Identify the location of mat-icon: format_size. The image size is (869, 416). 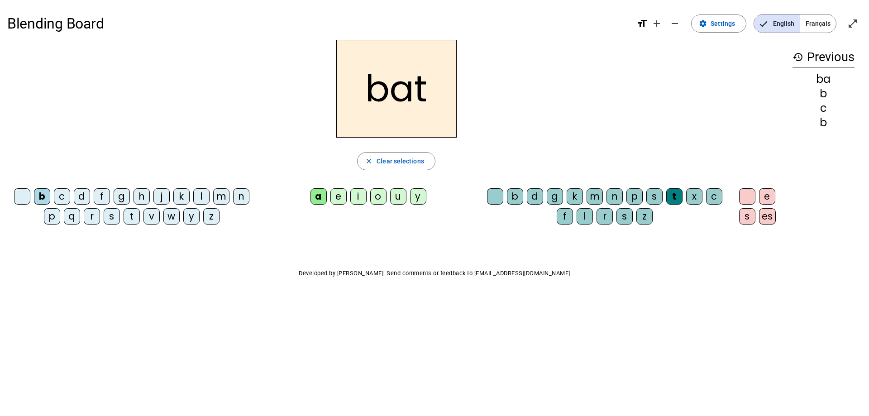
(642, 24).